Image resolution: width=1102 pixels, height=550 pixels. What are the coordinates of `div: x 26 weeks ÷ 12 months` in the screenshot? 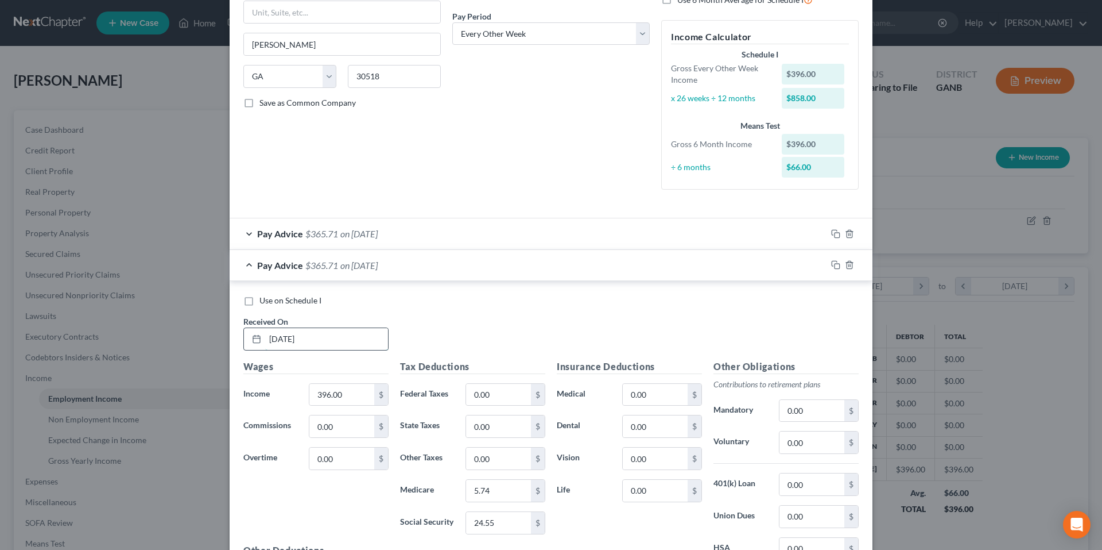 It's located at (721, 98).